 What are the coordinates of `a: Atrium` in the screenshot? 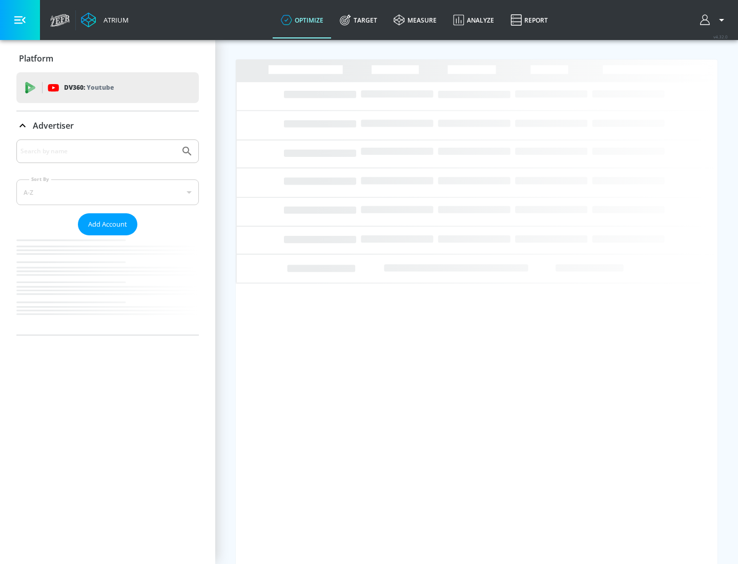 It's located at (105, 20).